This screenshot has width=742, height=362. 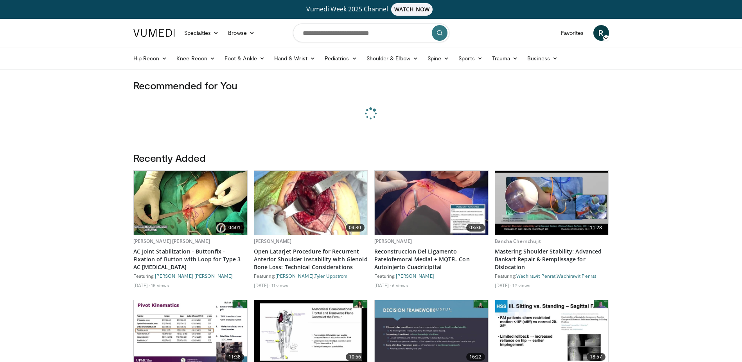 I want to click on a: 03:36, so click(x=432, y=202).